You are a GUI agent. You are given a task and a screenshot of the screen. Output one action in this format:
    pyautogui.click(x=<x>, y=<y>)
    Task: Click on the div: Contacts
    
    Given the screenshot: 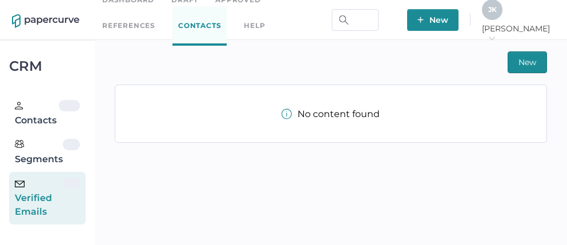 What is the action you would take?
    pyautogui.click(x=37, y=114)
    